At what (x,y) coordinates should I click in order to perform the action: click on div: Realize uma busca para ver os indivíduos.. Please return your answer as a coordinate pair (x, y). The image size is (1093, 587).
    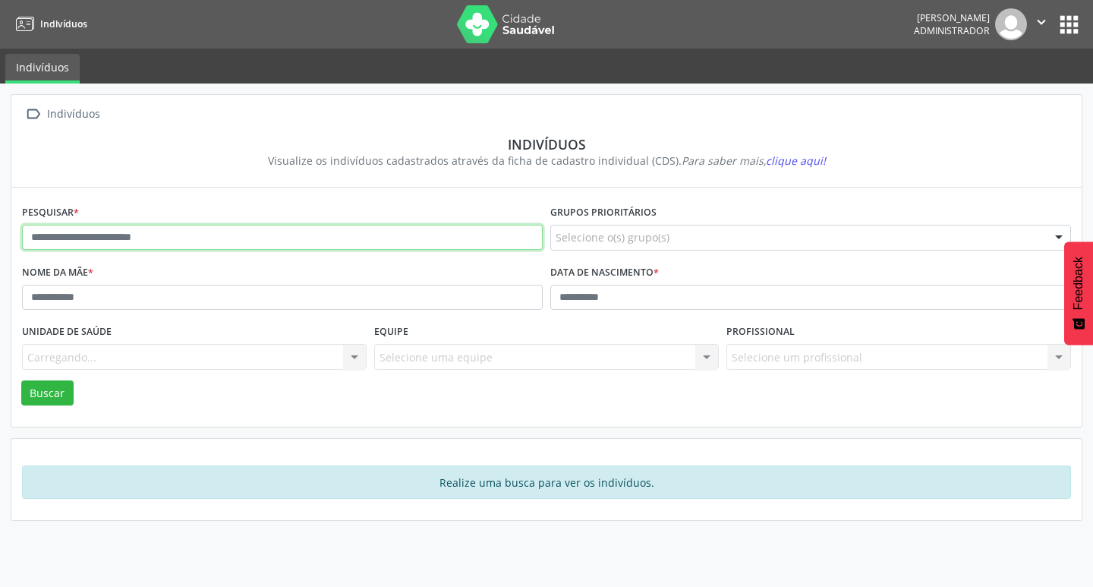
    Looking at the image, I should click on (546, 482).